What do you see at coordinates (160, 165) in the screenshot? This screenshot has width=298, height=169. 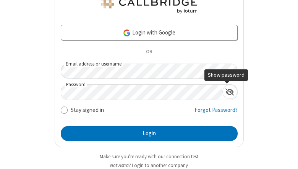 I see `button: Login to another company` at bounding box center [160, 165].